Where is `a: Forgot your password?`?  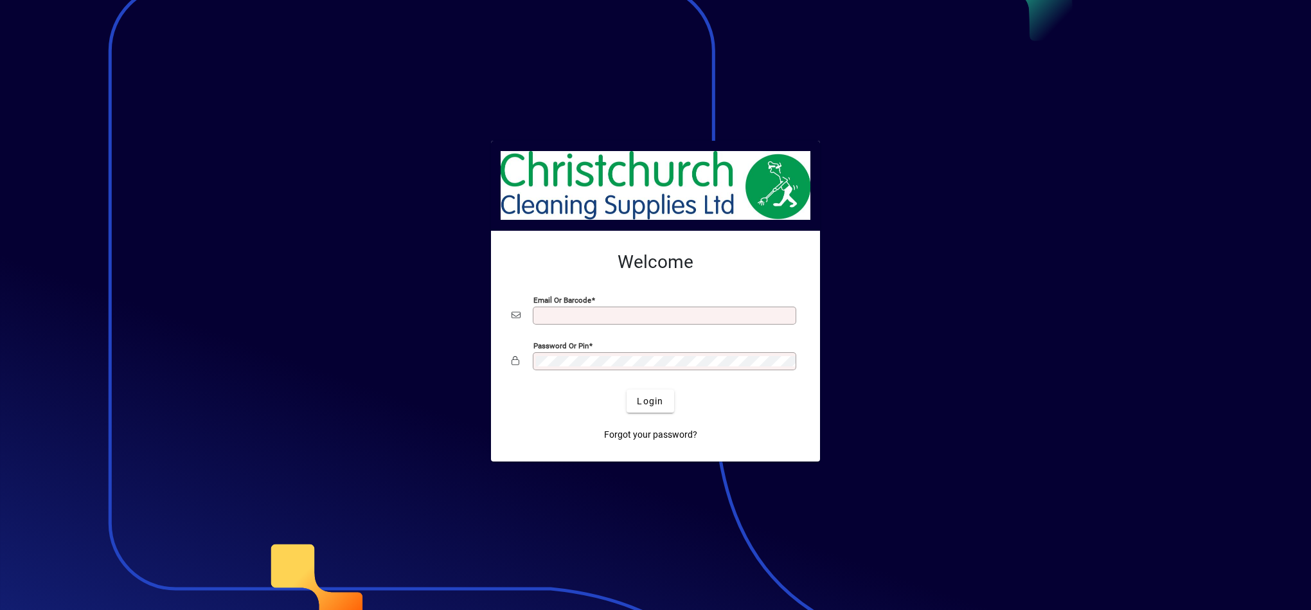
a: Forgot your password? is located at coordinates (650, 434).